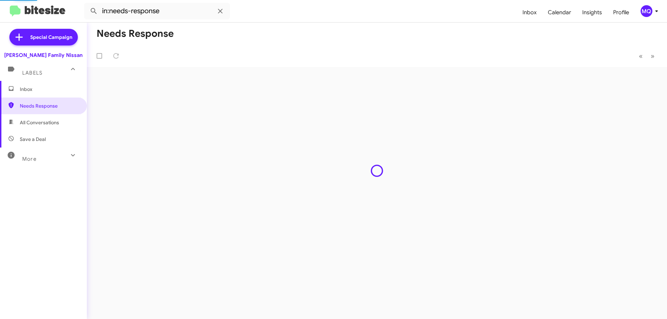 This screenshot has height=319, width=667. Describe the element at coordinates (592, 13) in the screenshot. I see `a: Insights` at that location.